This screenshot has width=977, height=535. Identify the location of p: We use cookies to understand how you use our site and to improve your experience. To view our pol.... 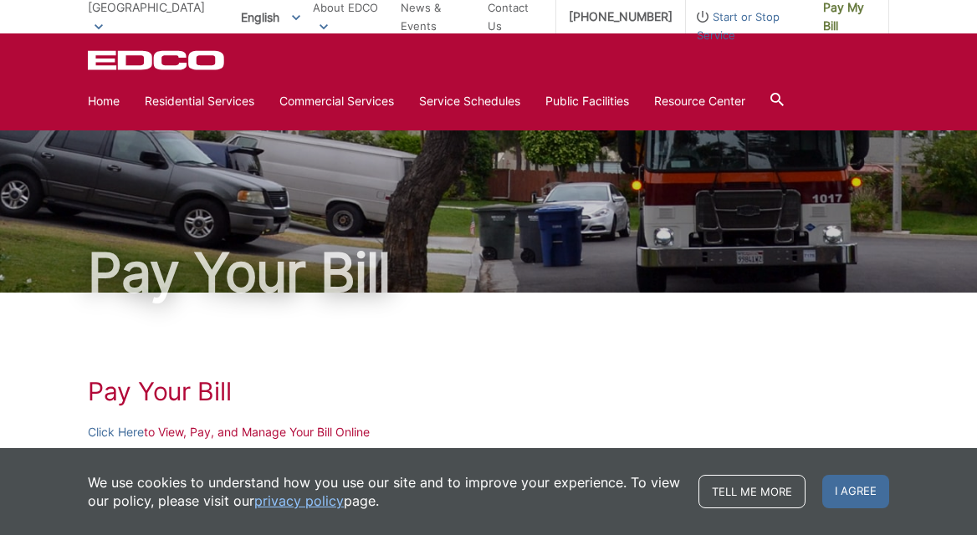
(385, 492).